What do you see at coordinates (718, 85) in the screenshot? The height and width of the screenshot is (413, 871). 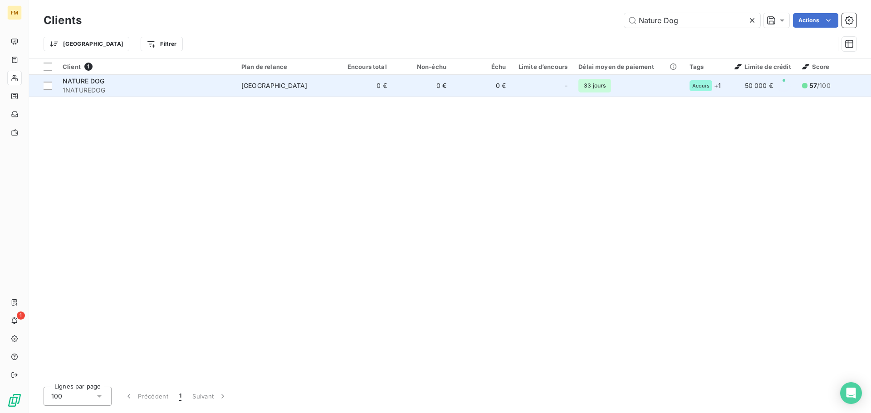 I see `span: + 1` at bounding box center [718, 85].